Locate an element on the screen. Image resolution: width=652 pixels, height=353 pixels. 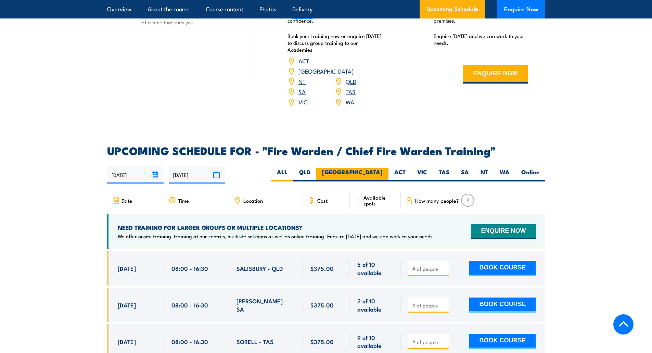
span: Location is located at coordinates (253, 200).